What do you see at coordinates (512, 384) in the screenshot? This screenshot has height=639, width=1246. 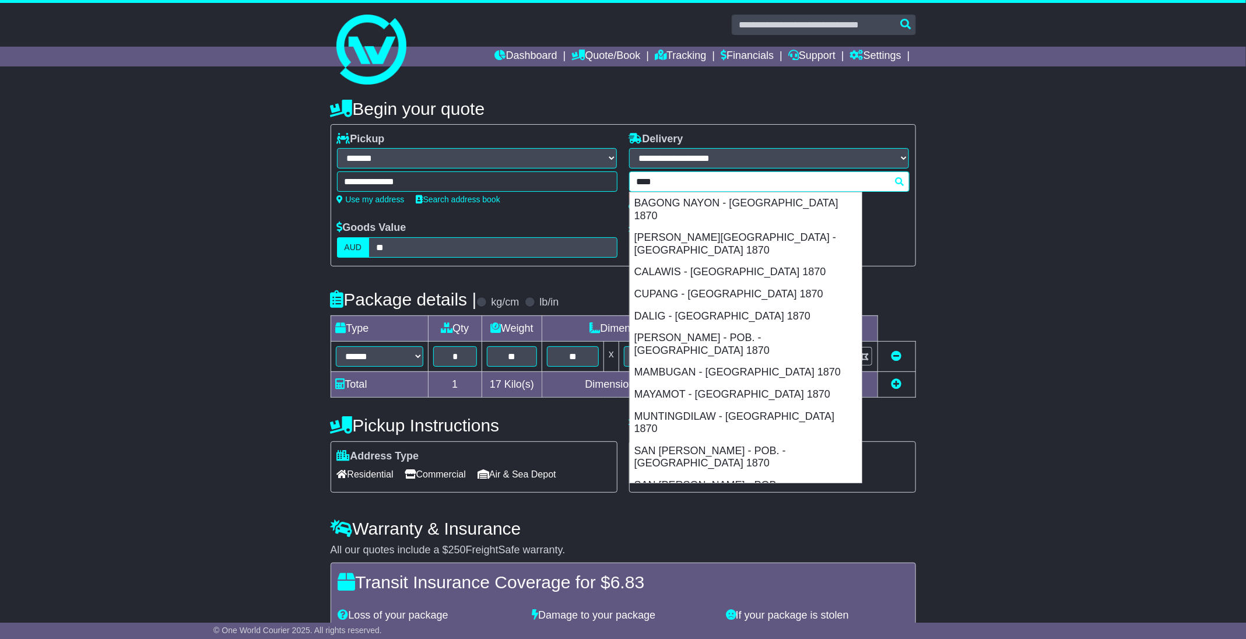 I see `td: Kilo(s)` at bounding box center [512, 384].